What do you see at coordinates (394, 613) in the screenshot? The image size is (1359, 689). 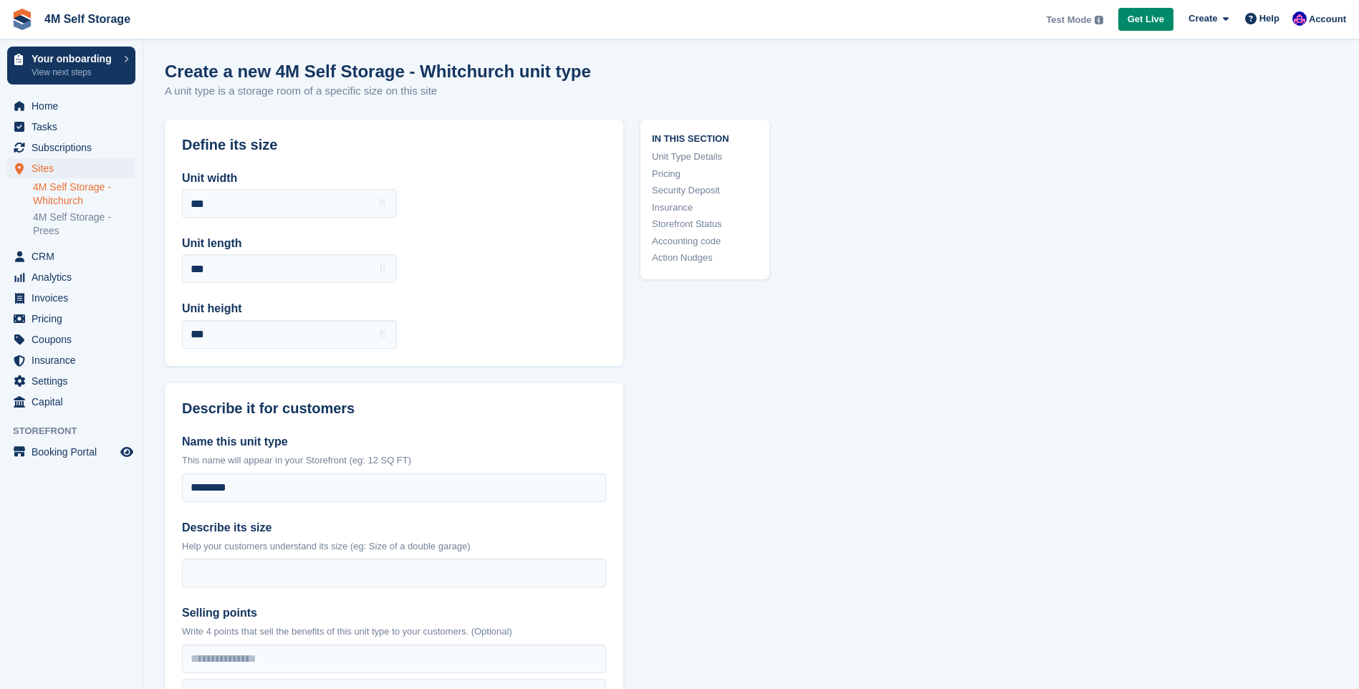 I see `label: Selling points` at bounding box center [394, 613].